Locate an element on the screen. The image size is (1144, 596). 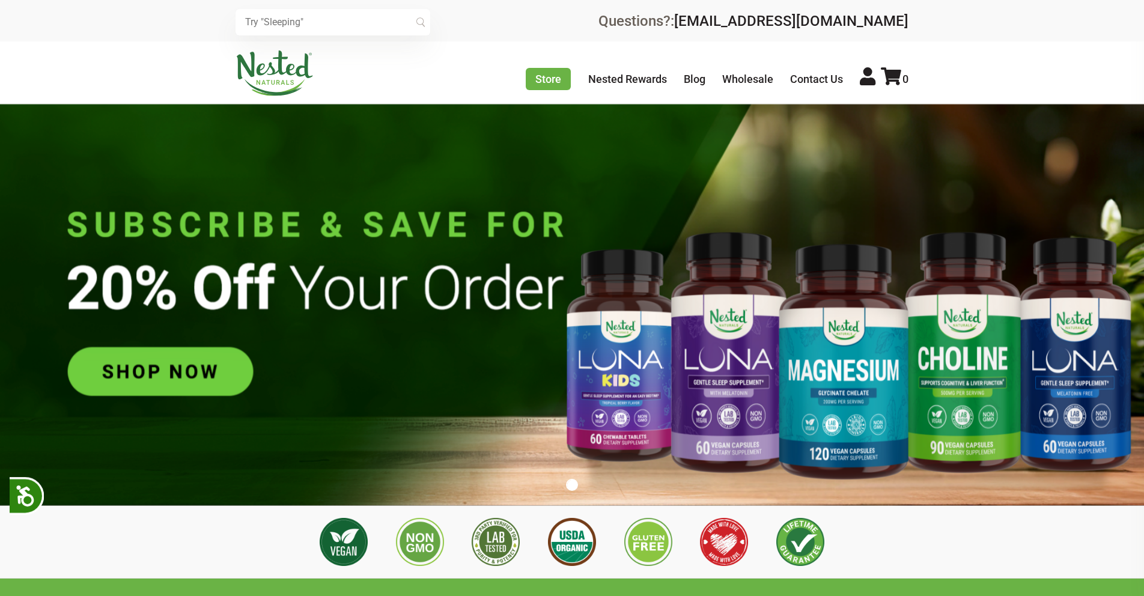
img: Nested Naturals is located at coordinates (274, 73).